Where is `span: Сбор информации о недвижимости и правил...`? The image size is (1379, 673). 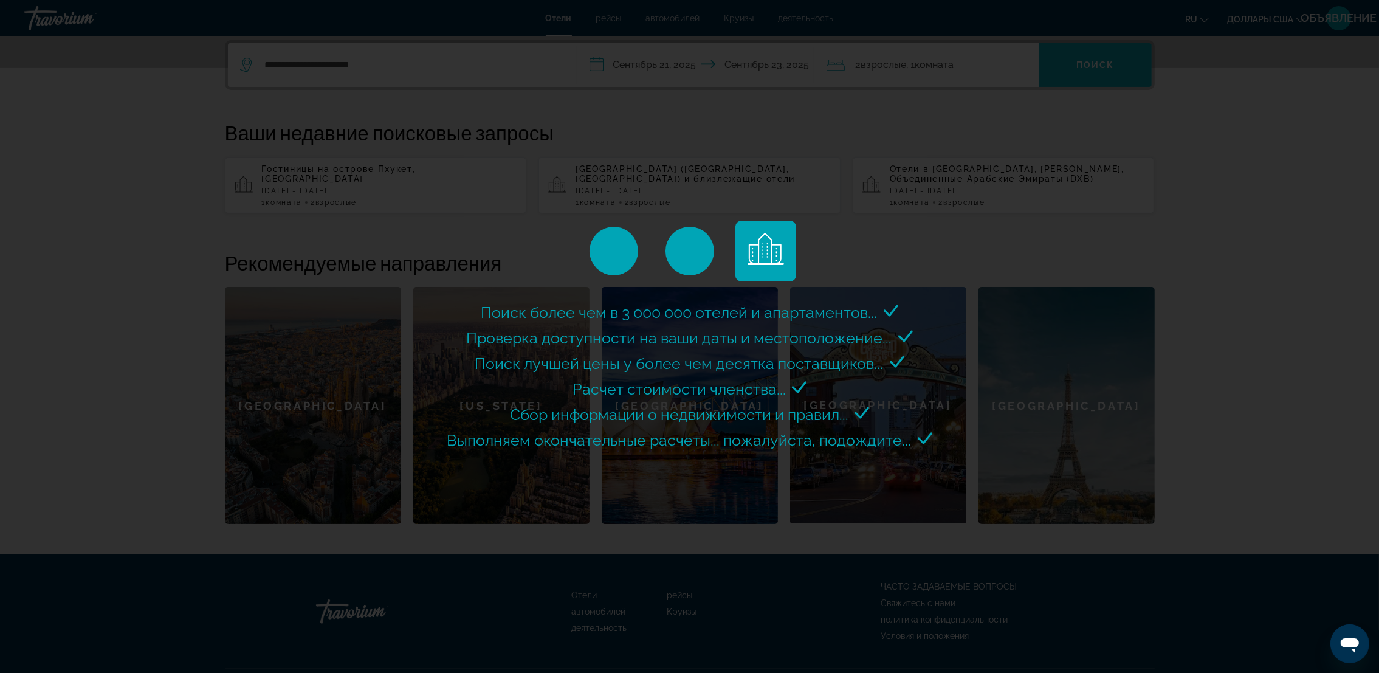 span: Сбор информации о недвижимости и правил... is located at coordinates (679, 414).